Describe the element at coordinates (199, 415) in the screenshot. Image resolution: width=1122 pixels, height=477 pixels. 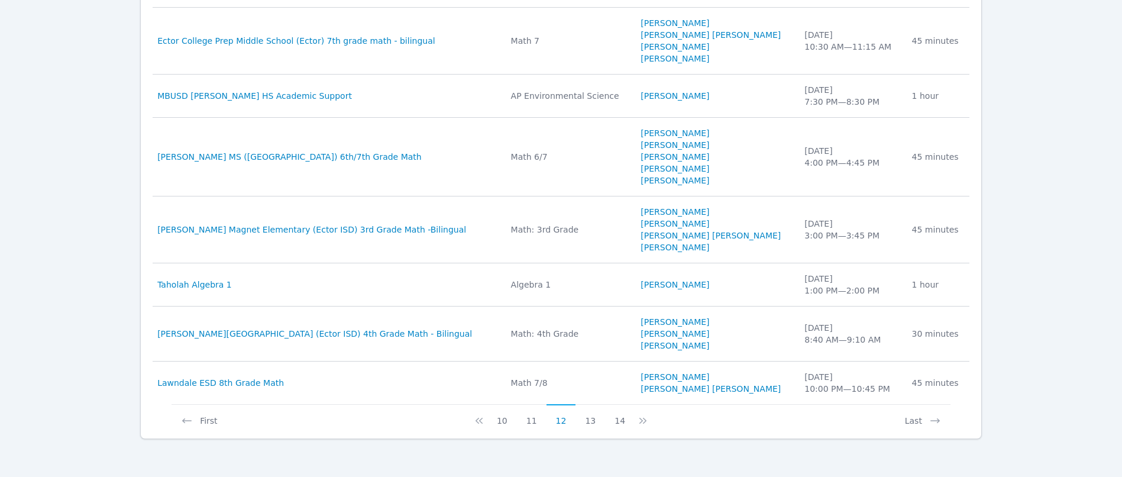
I see `button: First` at that location.